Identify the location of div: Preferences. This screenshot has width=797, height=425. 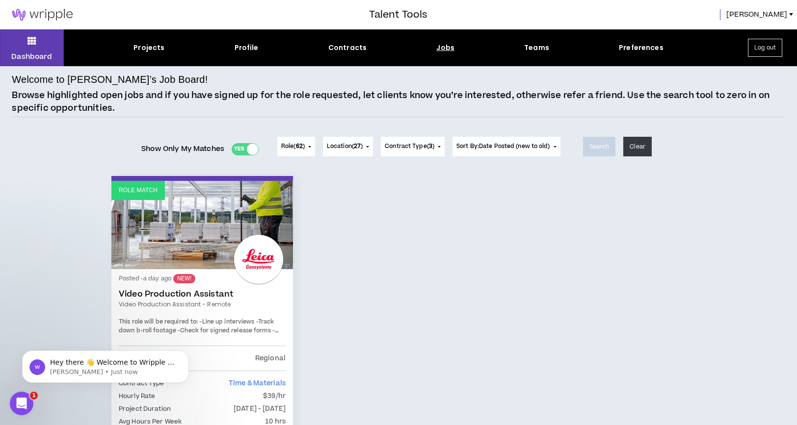
(641, 48).